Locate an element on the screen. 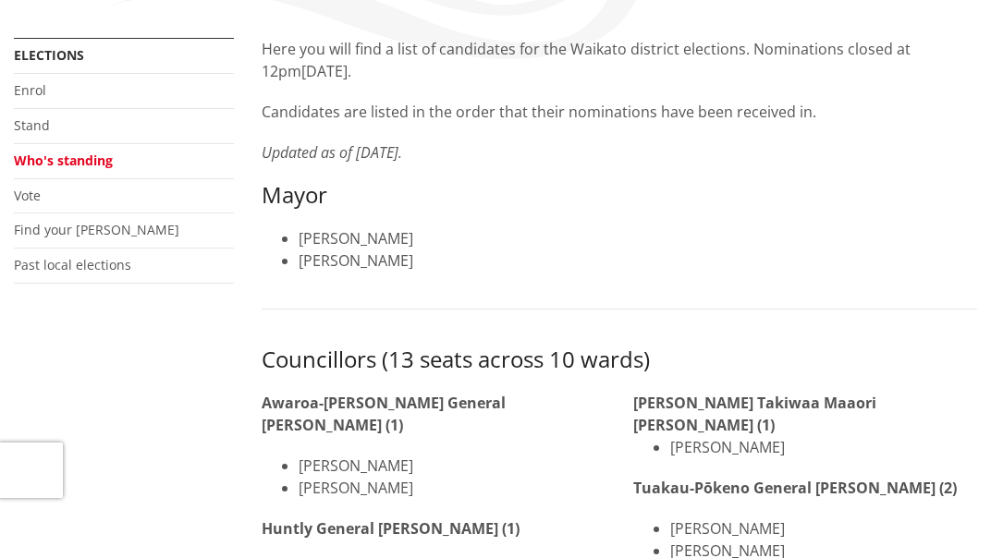 The image size is (991, 558). p: Candidates are listed in the order that their nominations have been received in. is located at coordinates (619, 112).